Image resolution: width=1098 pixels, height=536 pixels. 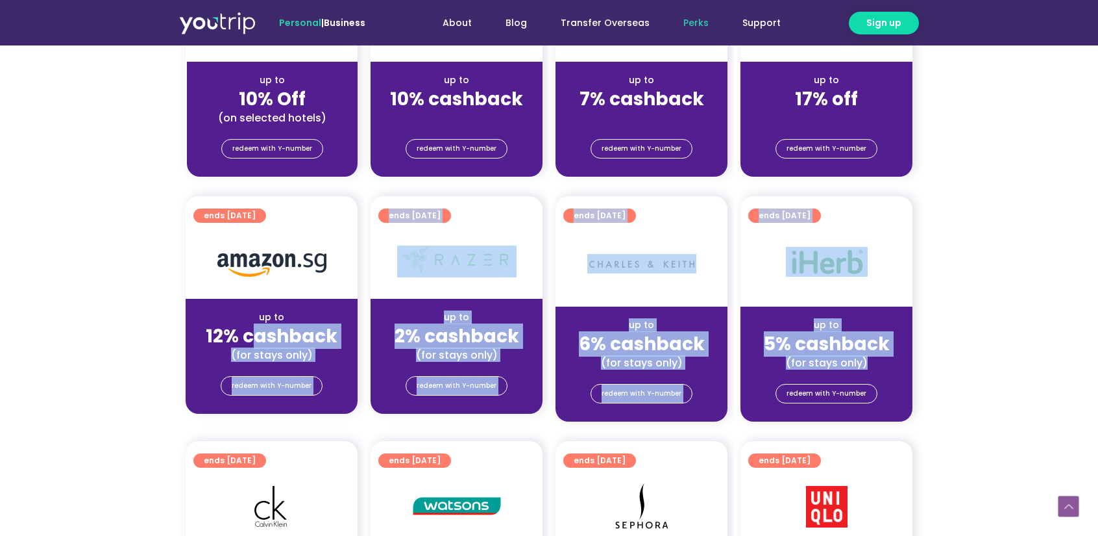 What do you see at coordinates (642, 99) in the screenshot?
I see `strong: 7% cashback` at bounding box center [642, 99].